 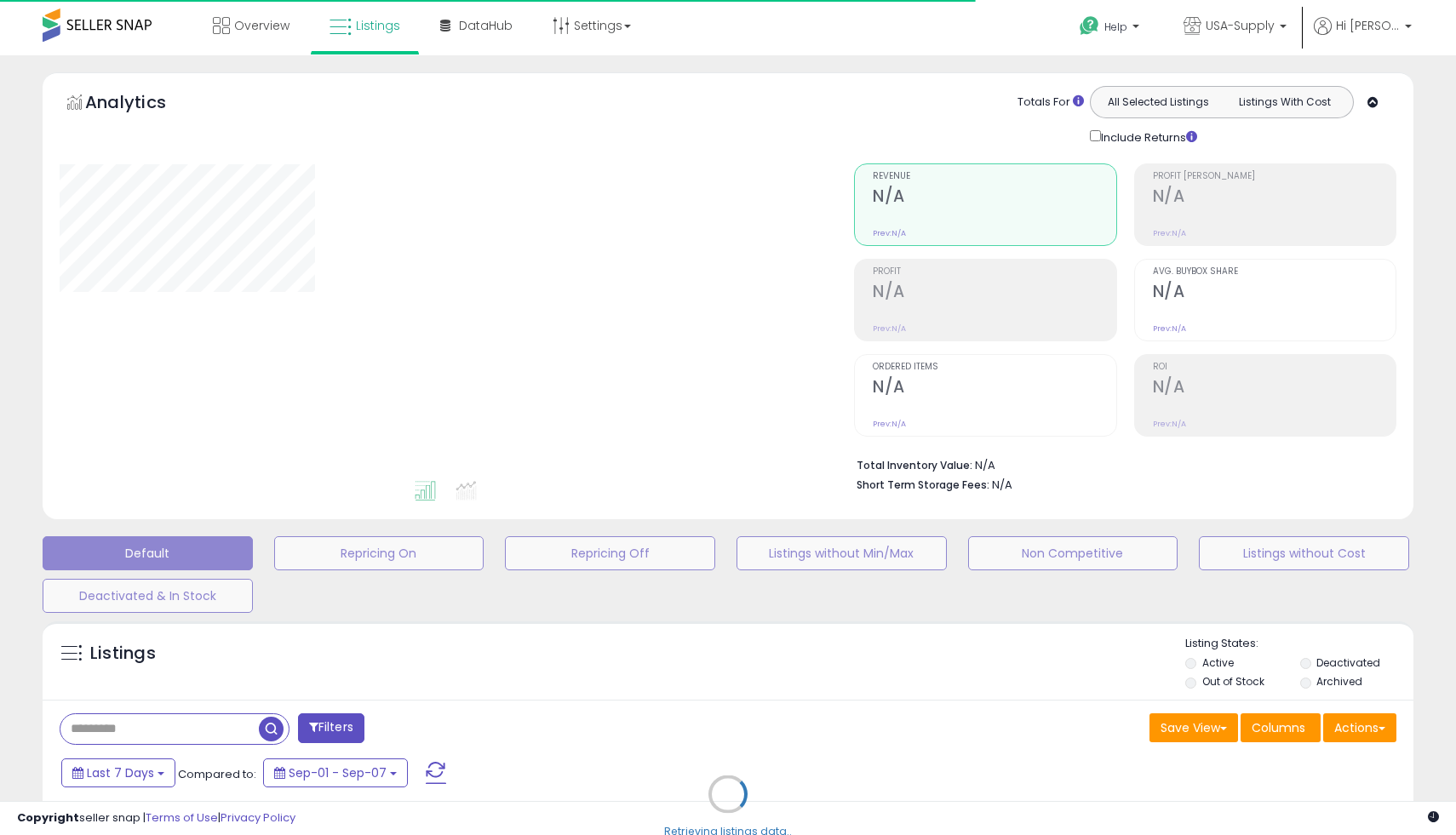 What do you see at coordinates (379, 554) in the screenshot?
I see `button: Repricing On` at bounding box center [379, 554].